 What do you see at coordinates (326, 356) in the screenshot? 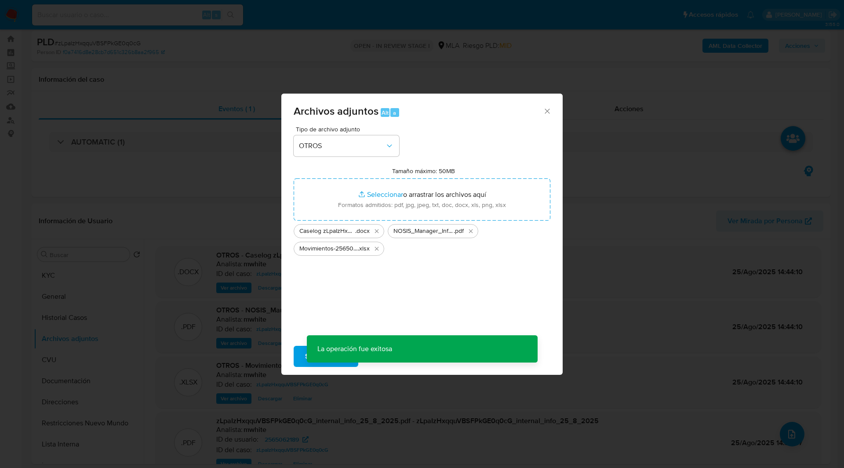
I see `button: Subir archivo` at bounding box center [326, 356].